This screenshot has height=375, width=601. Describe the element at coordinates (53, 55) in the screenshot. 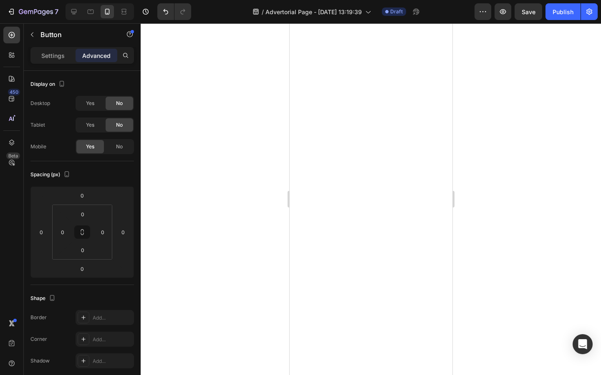

I see `p: Settings` at that location.